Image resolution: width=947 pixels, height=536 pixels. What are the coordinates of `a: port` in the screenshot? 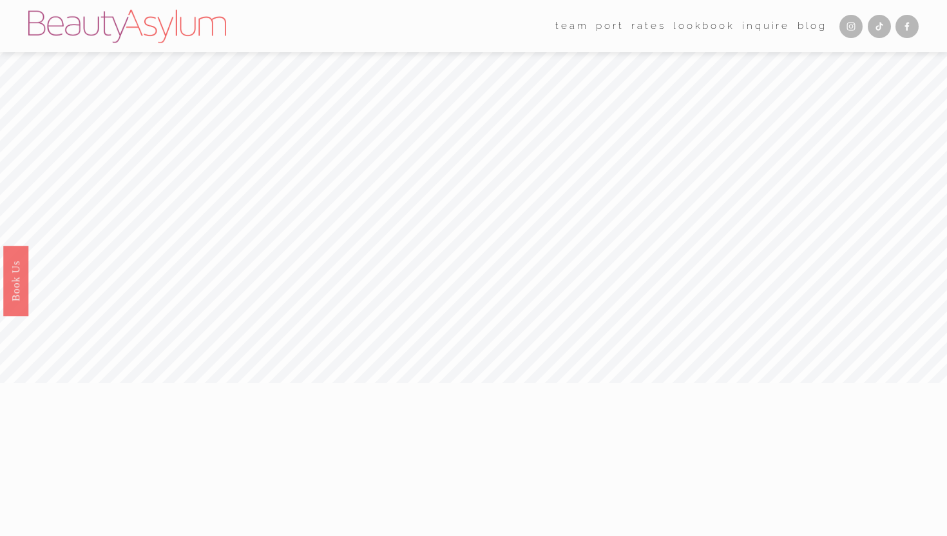 It's located at (610, 26).